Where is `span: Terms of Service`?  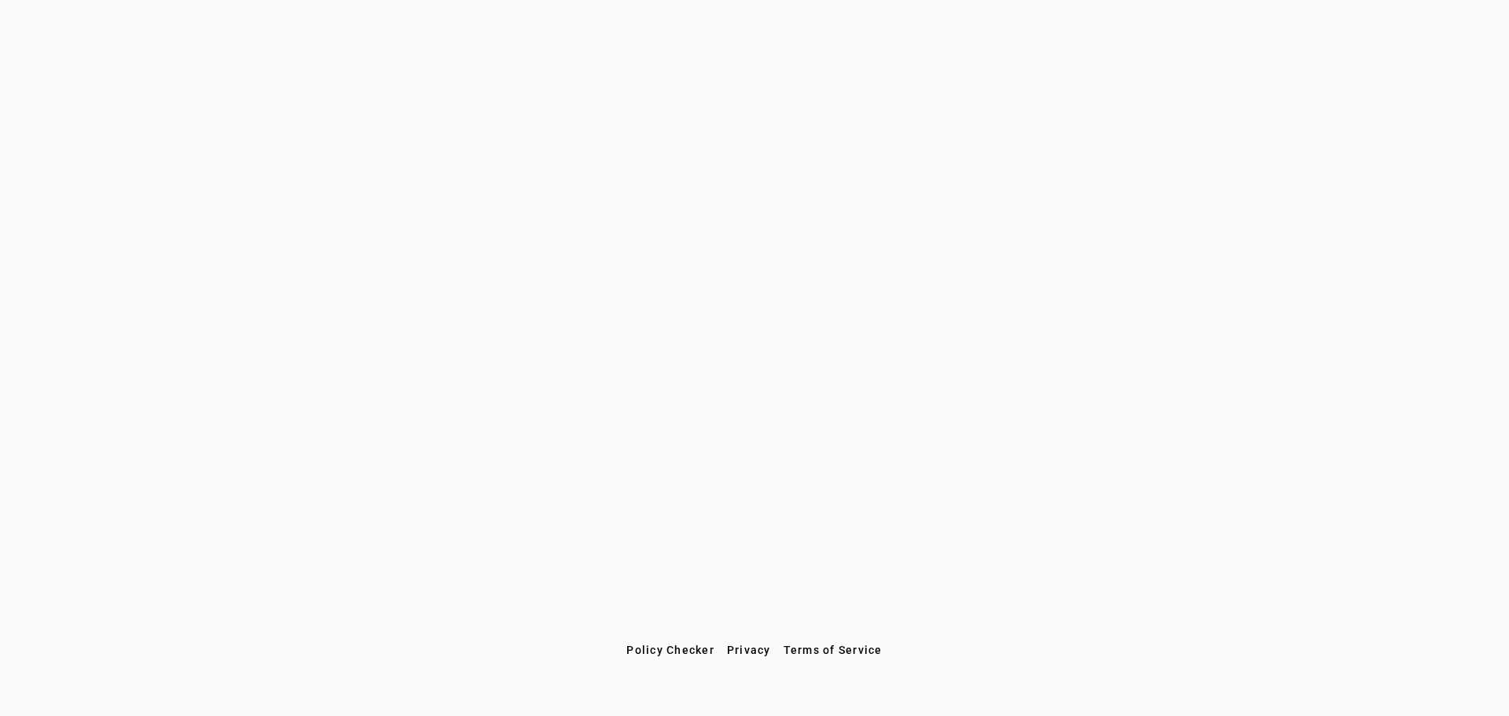
span: Terms of Service is located at coordinates (833, 650).